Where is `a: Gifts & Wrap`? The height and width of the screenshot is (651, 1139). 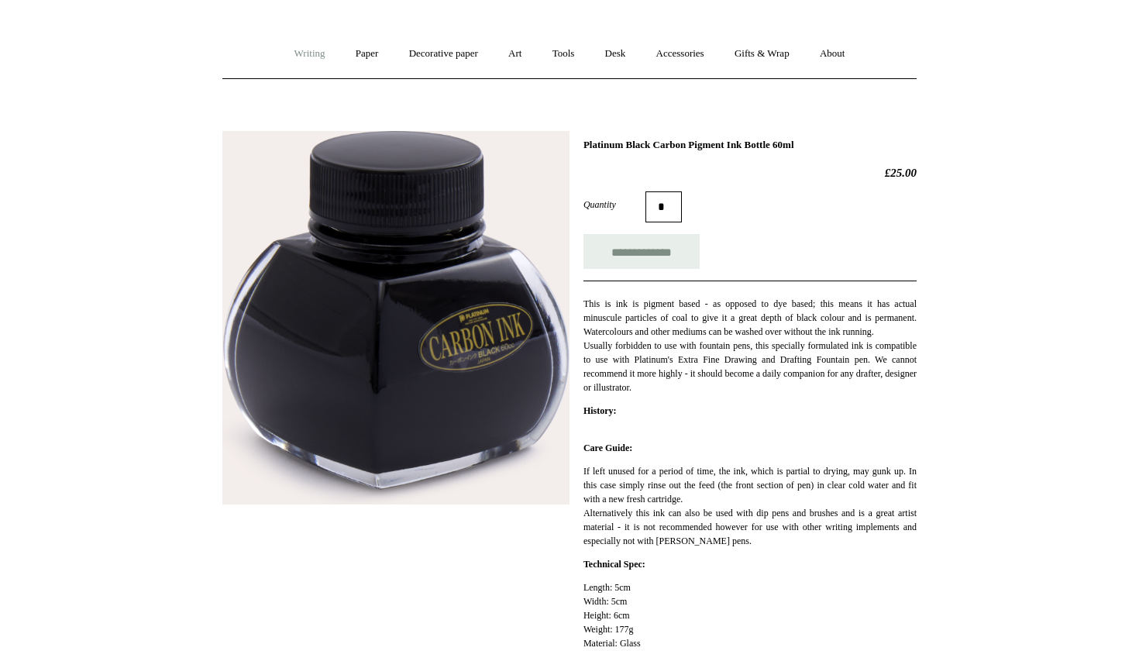
a: Gifts & Wrap is located at coordinates (762, 53).